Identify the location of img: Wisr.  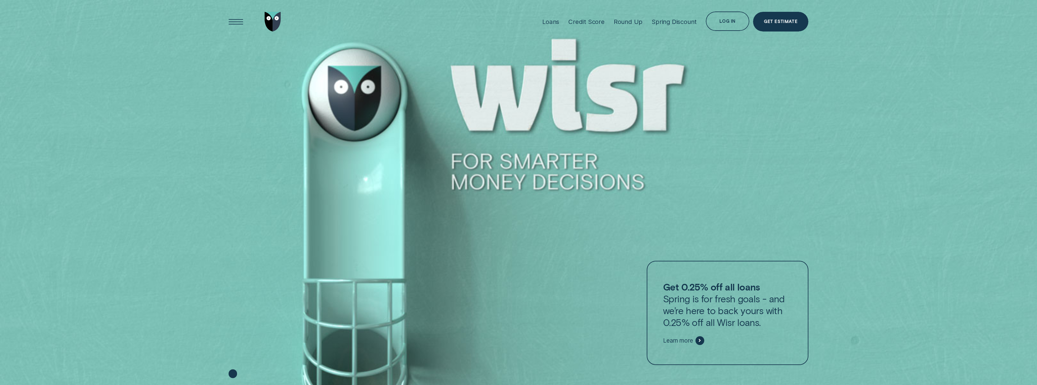
(273, 21).